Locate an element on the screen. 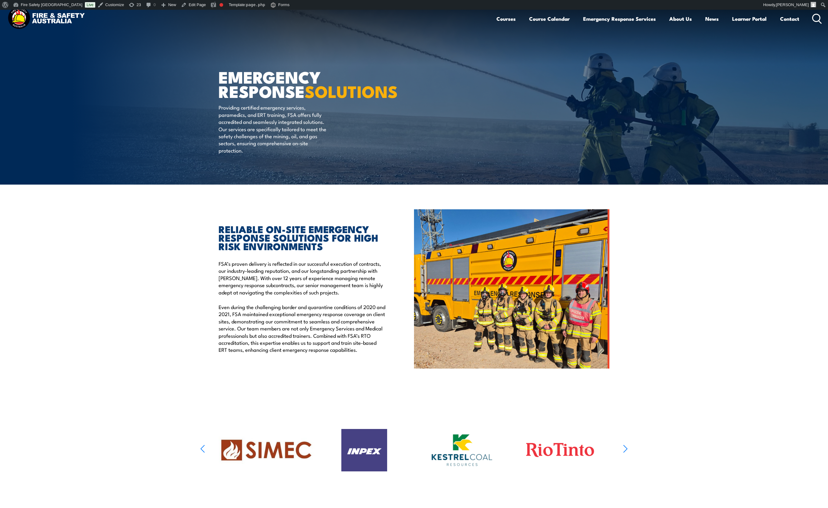 The width and height of the screenshot is (828, 508). p: Even during the challenging border and quarantine conditions of 2020 and 2021, FSA maintained exc... is located at coordinates (302, 328).